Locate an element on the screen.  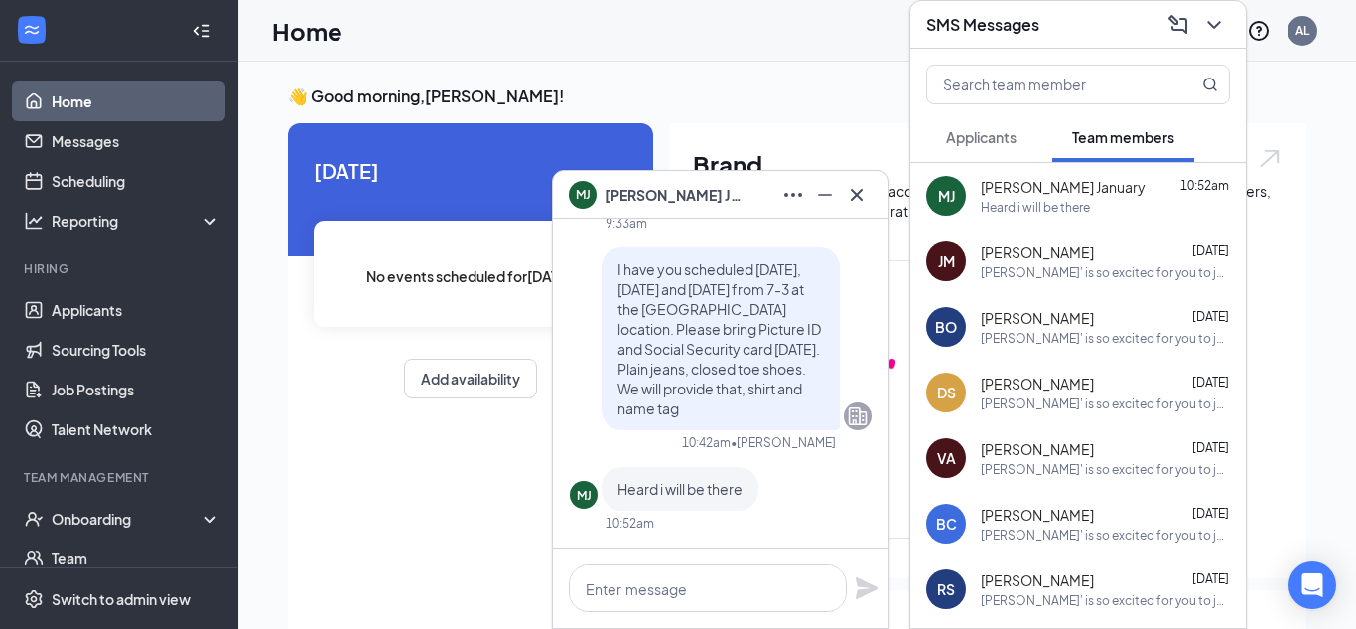
div: 10:42am is located at coordinates (706, 442).